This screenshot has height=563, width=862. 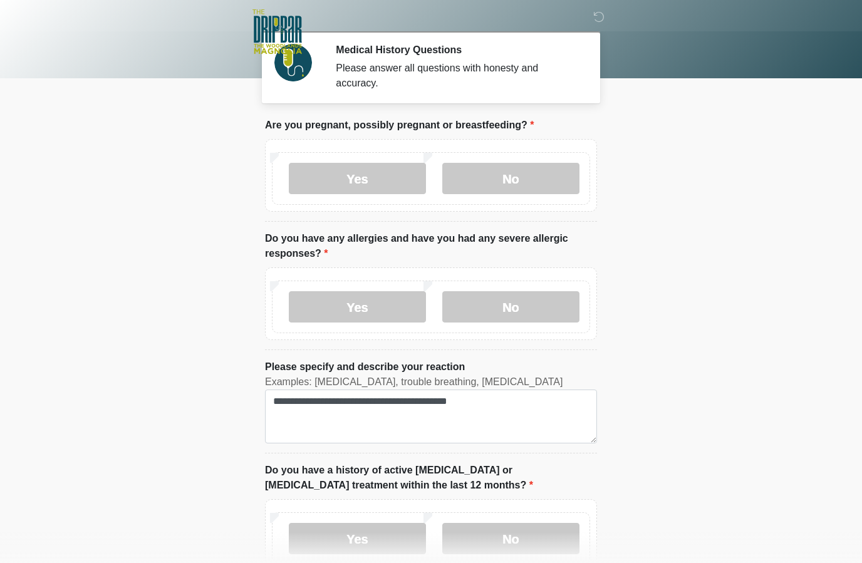 I want to click on div: Please answer all questions with honesty and accuracy., so click(x=457, y=76).